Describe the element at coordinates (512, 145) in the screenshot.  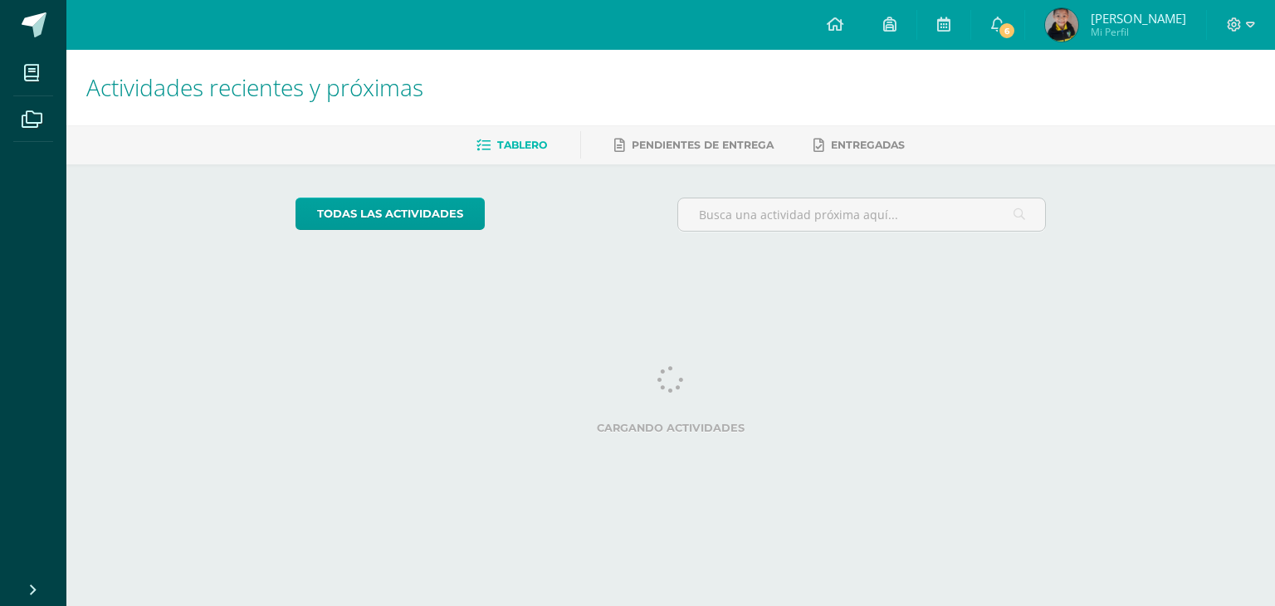
I see `a: Tablero` at that location.